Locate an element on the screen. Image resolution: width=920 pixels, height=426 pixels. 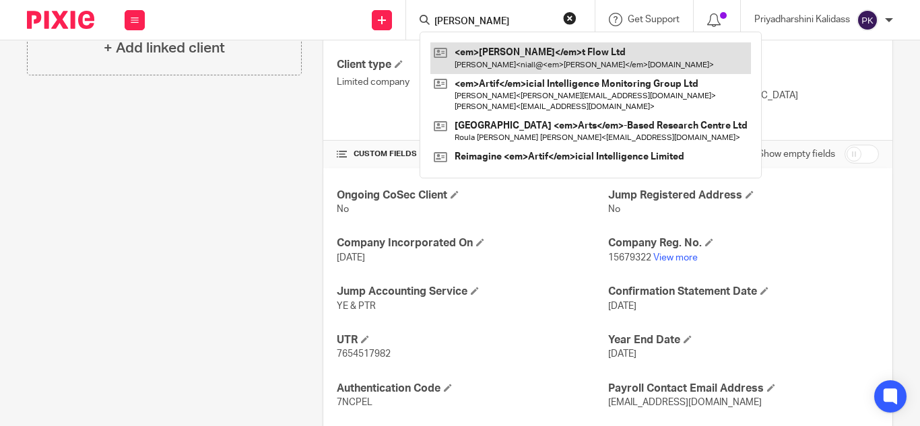
label: Show empty fields is located at coordinates (796, 154).